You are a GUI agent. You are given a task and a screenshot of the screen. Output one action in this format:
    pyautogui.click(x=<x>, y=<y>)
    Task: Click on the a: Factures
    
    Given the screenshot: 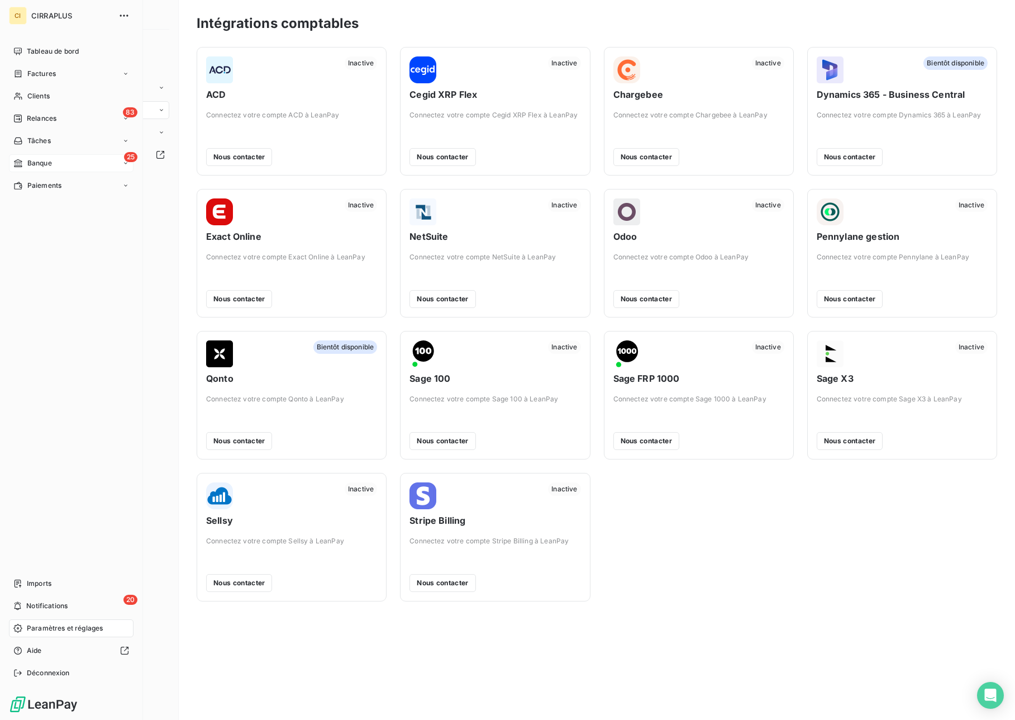 What is the action you would take?
    pyautogui.click(x=71, y=74)
    